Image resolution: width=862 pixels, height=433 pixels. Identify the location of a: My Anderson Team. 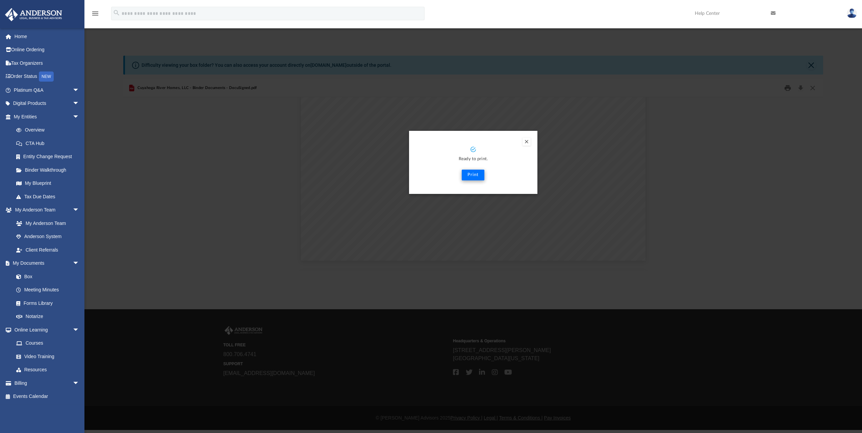
(46, 223).